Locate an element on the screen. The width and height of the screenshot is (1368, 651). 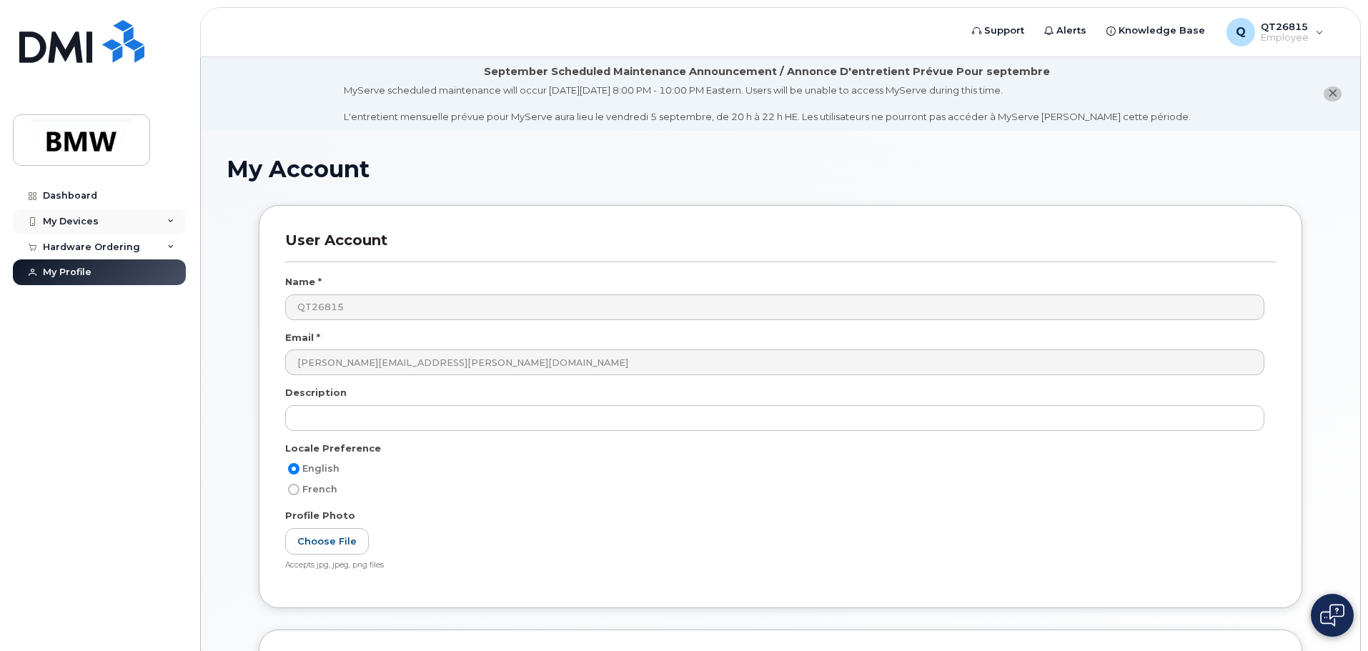
img: Open chat is located at coordinates (1332, 615).